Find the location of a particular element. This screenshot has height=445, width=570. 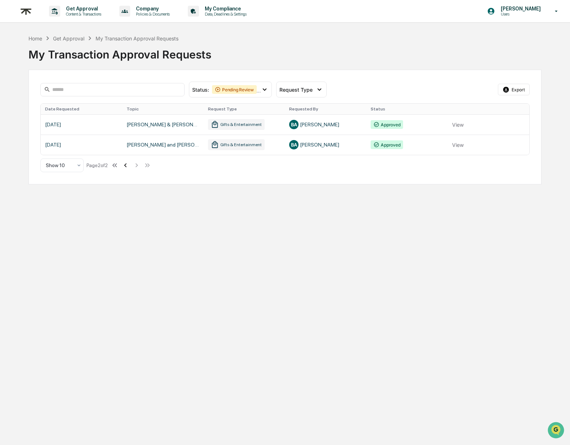

div: Pending Review is located at coordinates (234, 89).